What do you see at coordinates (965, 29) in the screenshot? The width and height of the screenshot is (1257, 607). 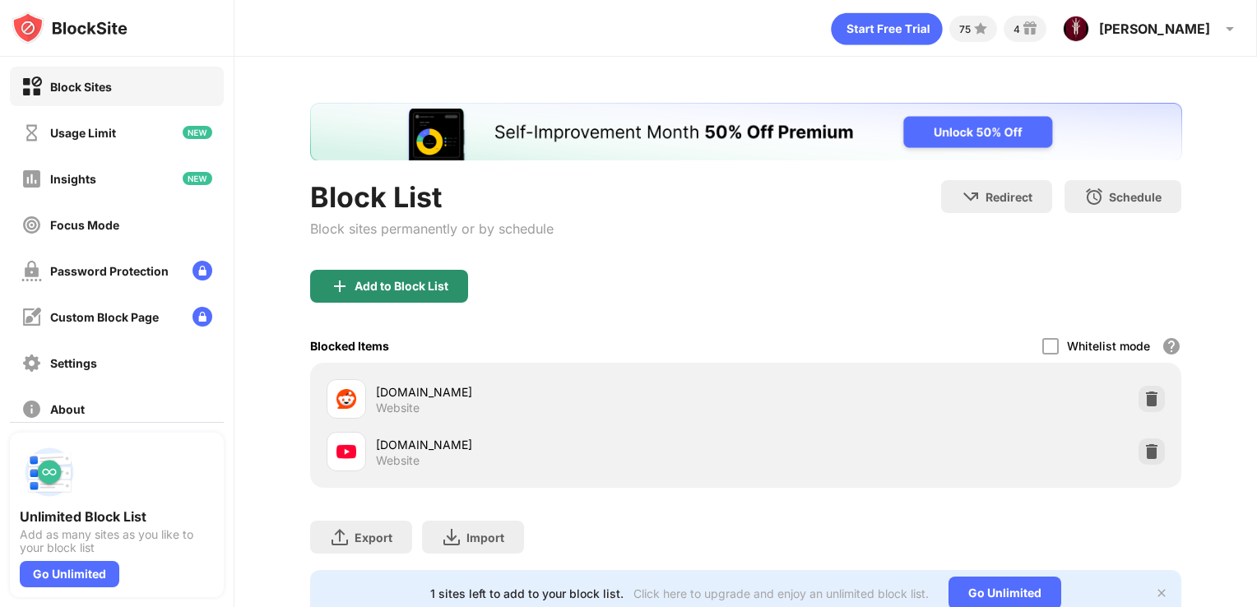 I see `div: 75` at bounding box center [965, 29].